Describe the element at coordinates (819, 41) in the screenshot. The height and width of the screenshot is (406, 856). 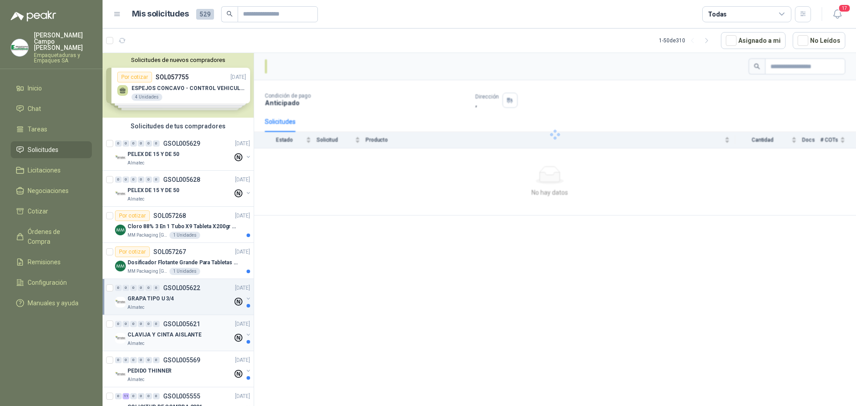
I see `button: No Leídos` at that location.